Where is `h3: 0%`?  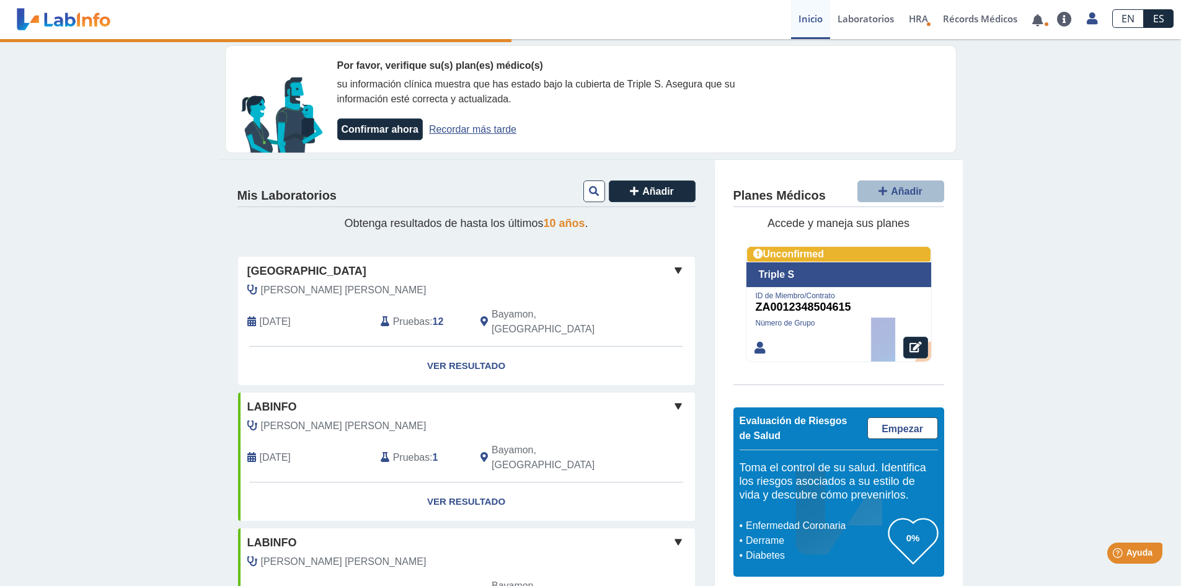
h3: 0% is located at coordinates (913, 537).